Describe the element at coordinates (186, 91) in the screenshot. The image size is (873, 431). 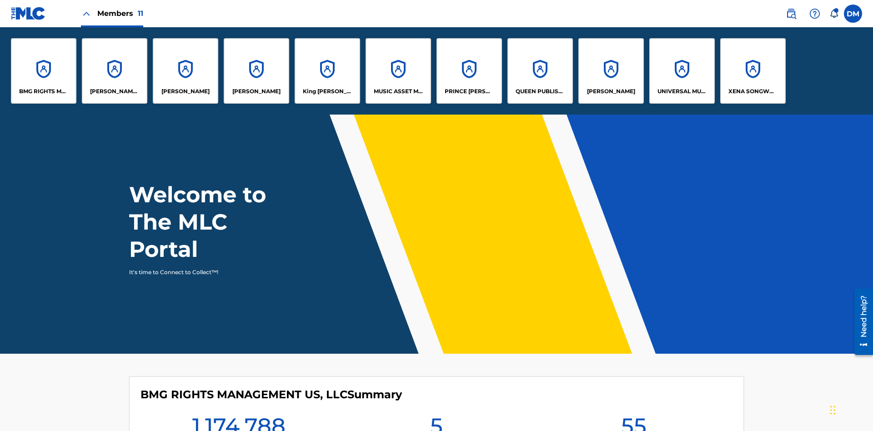
I see `p: ELVIS COSTELLO` at that location.